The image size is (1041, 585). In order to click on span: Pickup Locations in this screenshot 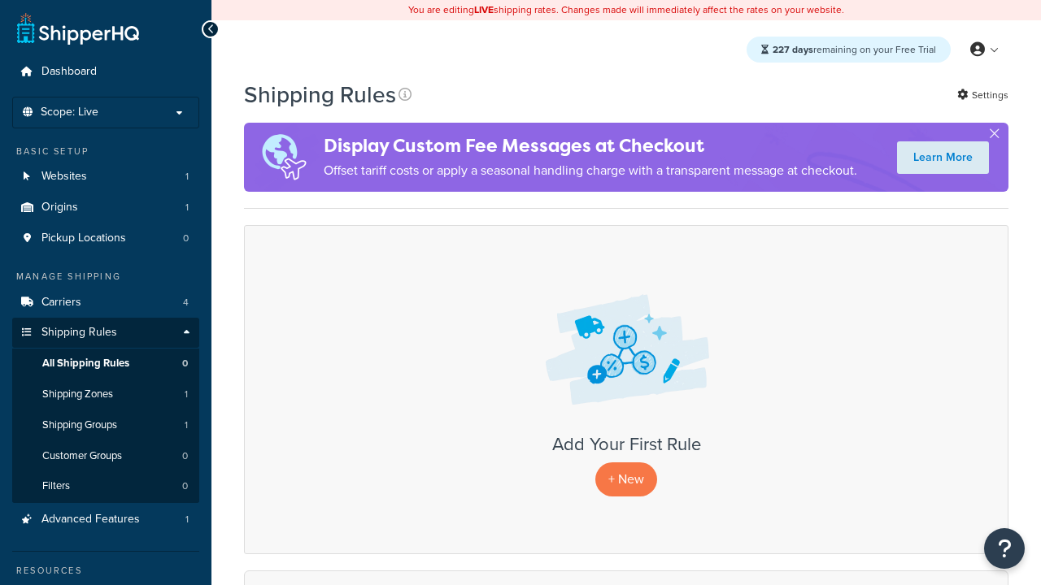, I will do `click(84, 238)`.